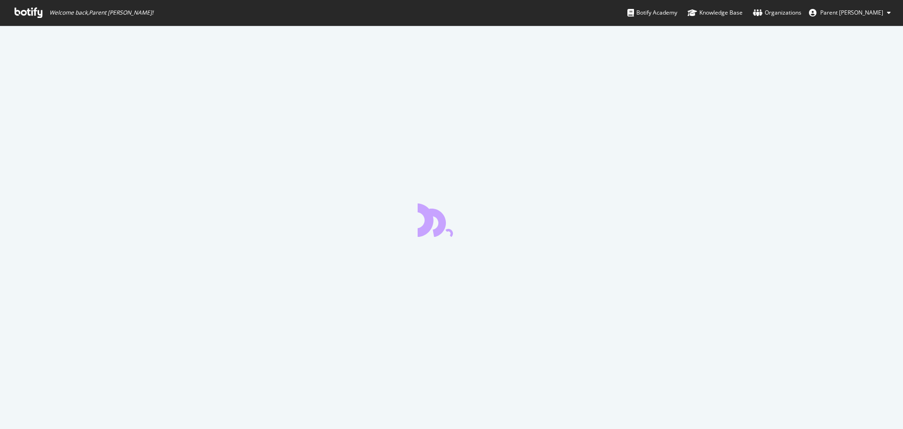 The height and width of the screenshot is (429, 903). Describe the element at coordinates (852, 12) in the screenshot. I see `span: Parent Jeanne` at that location.